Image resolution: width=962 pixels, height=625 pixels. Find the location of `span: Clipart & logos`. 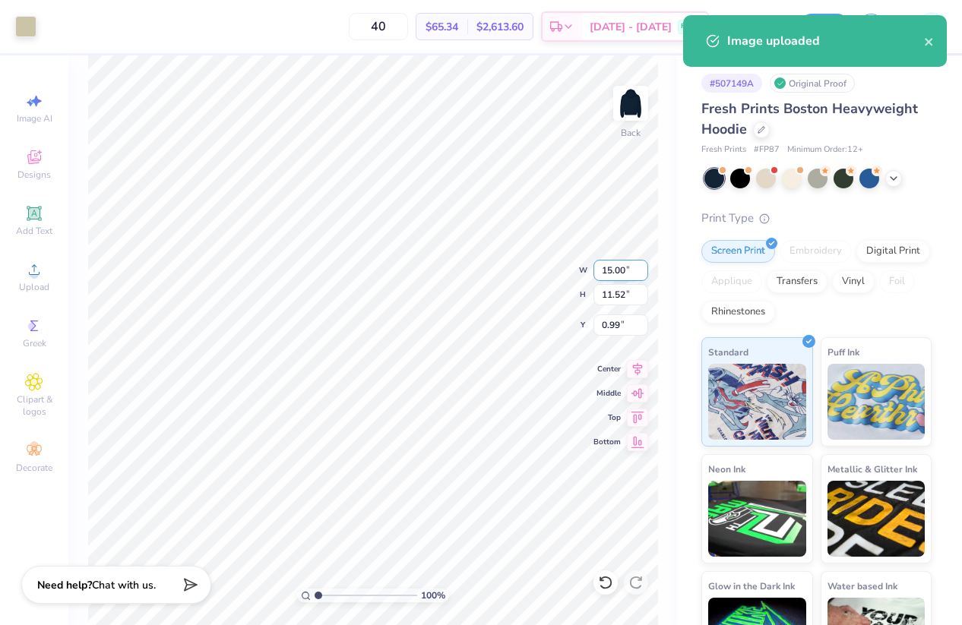

span: Clipart & logos is located at coordinates (34, 406).